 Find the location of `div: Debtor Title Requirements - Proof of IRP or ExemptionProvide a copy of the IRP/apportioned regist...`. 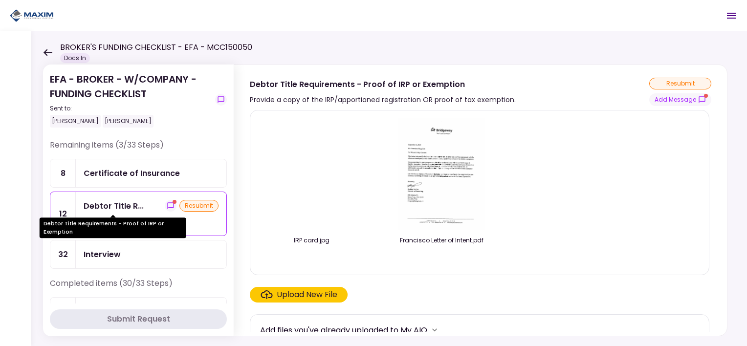

div: Debtor Title Requirements - Proof of IRP or ExemptionProvide a copy of the IRP/apportioned regist... is located at coordinates (481, 200).